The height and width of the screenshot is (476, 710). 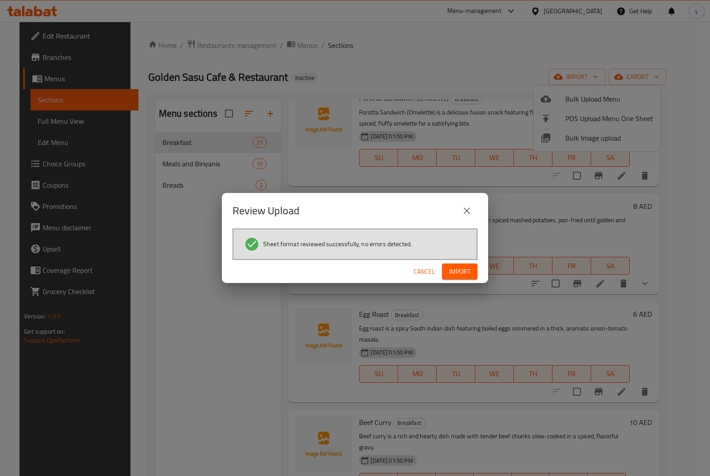 What do you see at coordinates (424, 272) in the screenshot?
I see `span: Cancel` at bounding box center [424, 272].